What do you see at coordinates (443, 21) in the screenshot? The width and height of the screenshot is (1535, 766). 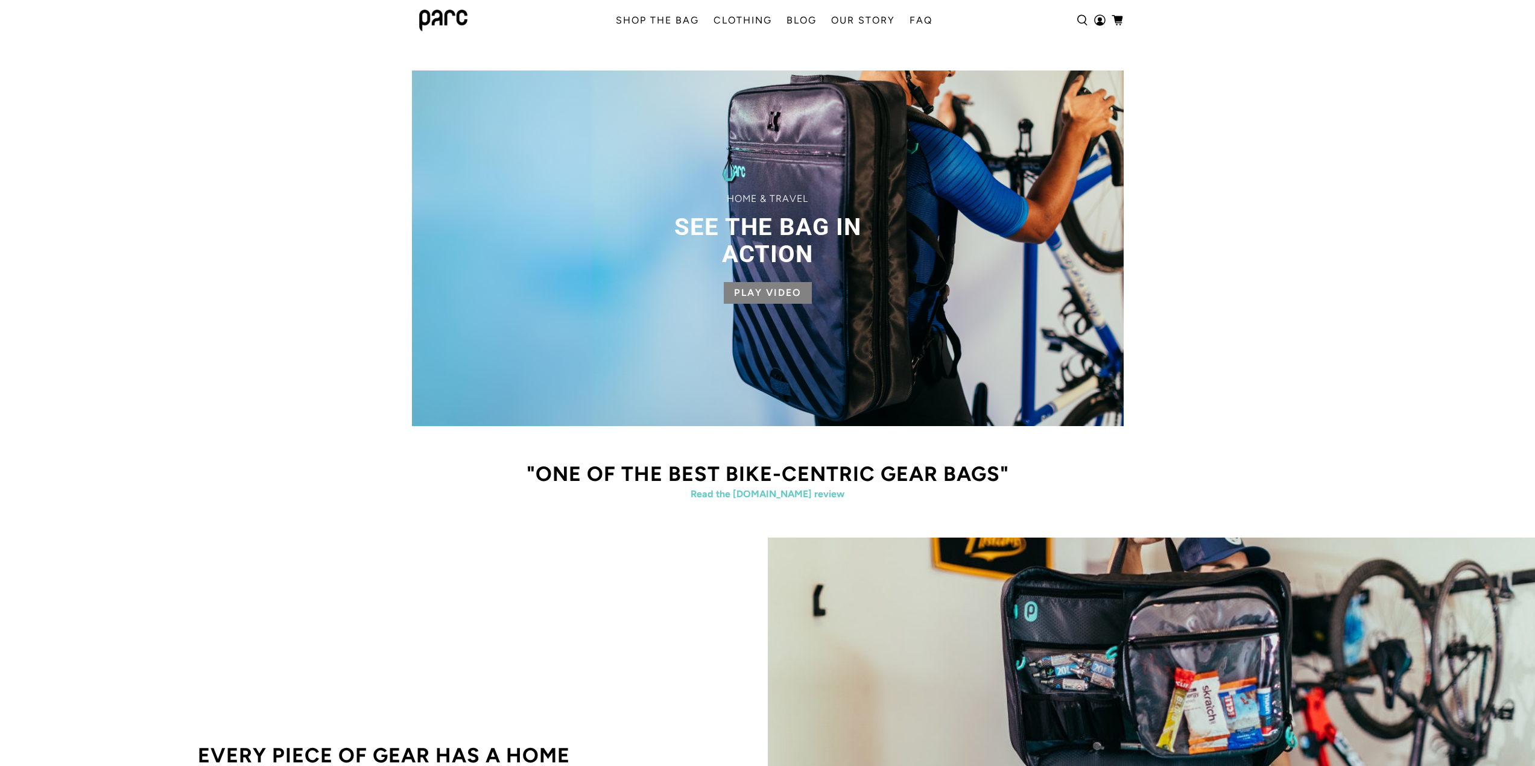 I see `img: parc bag logo` at bounding box center [443, 21].